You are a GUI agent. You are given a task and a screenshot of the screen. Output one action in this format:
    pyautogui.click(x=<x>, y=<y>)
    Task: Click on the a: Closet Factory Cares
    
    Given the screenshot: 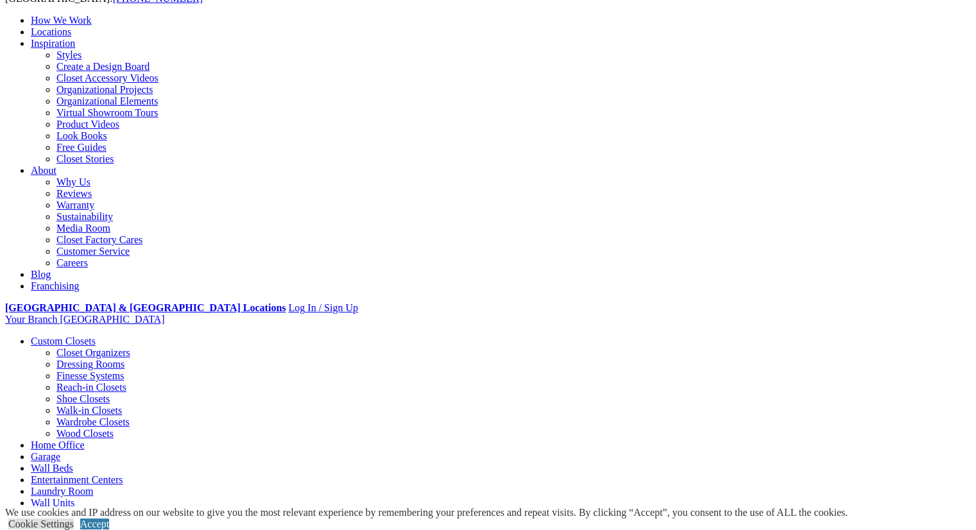 What is the action you would take?
    pyautogui.click(x=99, y=239)
    